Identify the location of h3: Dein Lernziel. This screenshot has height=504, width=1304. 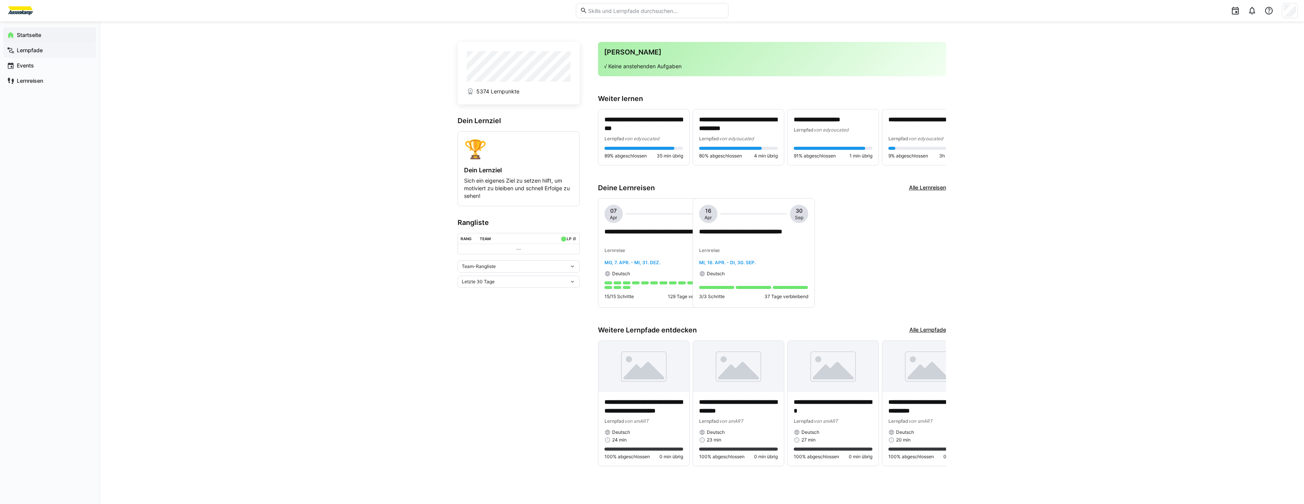
(518, 121).